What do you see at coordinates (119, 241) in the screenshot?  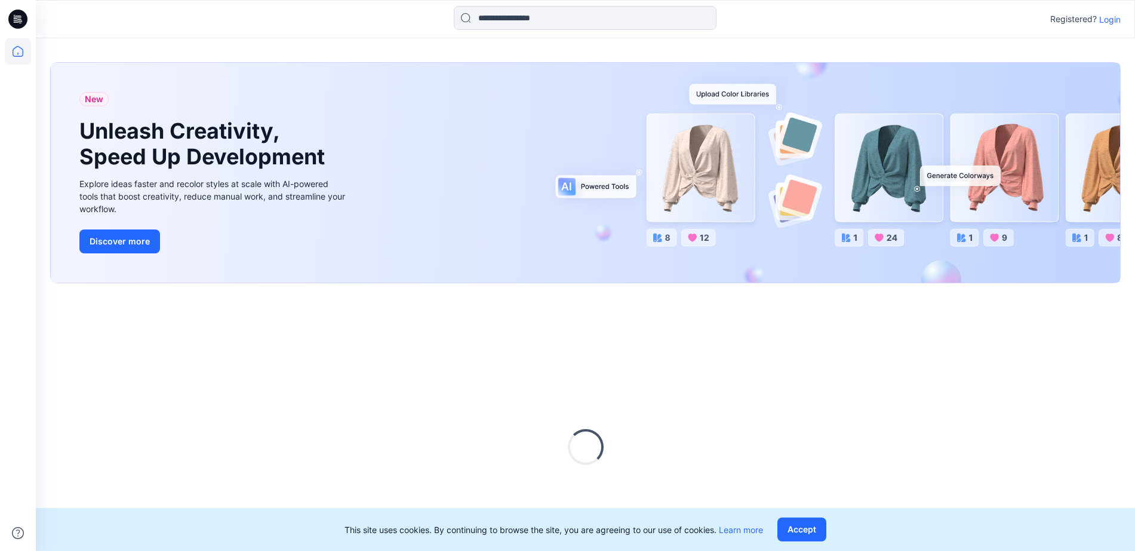 I see `button: Discover more` at bounding box center [119, 241].